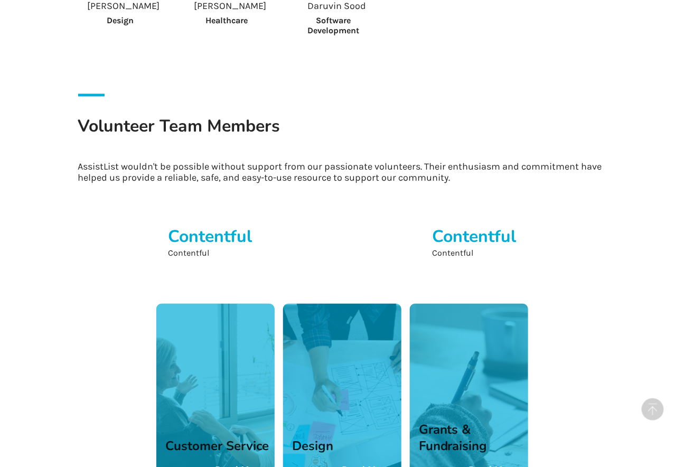 The image size is (684, 467). What do you see at coordinates (120, 20) in the screenshot?
I see `p: Design` at bounding box center [120, 20].